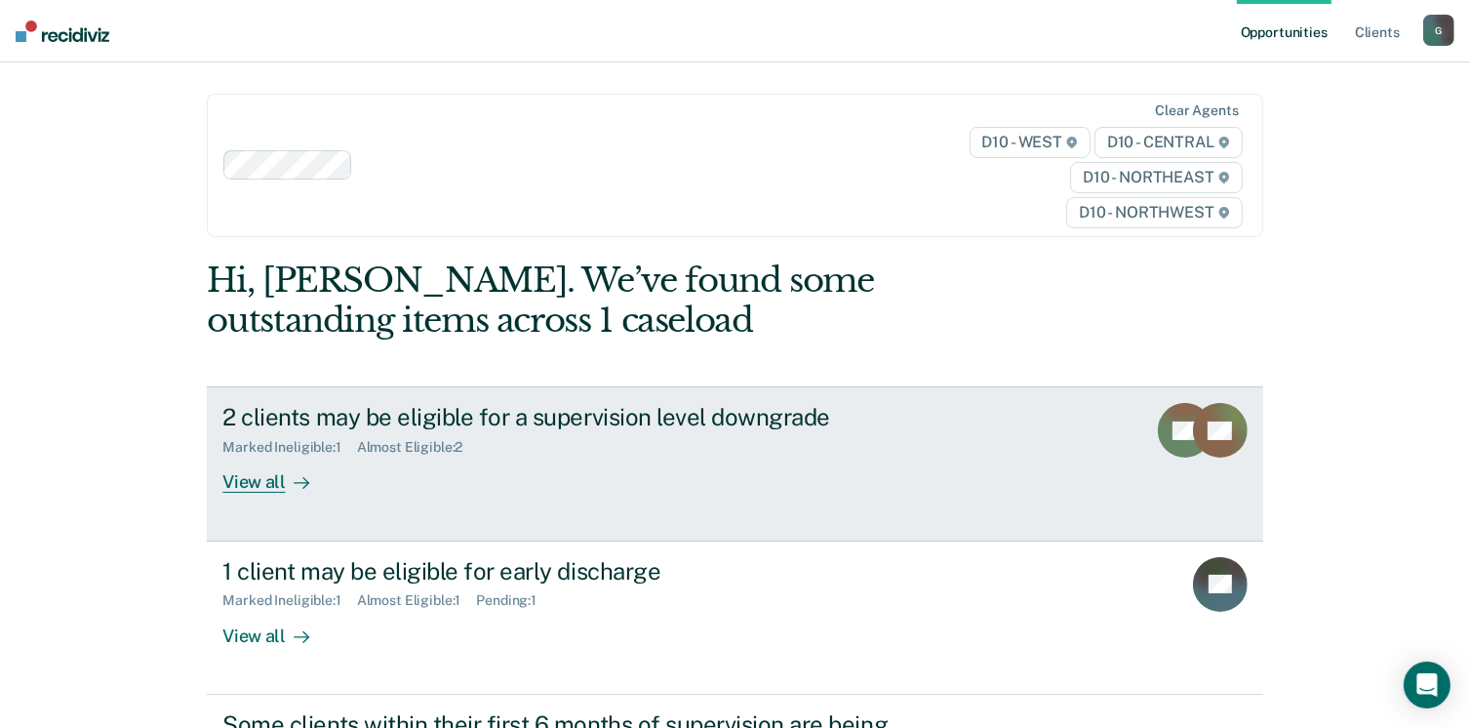 The height and width of the screenshot is (728, 1470). What do you see at coordinates (1439, 30) in the screenshot?
I see `button: G` at bounding box center [1439, 30].